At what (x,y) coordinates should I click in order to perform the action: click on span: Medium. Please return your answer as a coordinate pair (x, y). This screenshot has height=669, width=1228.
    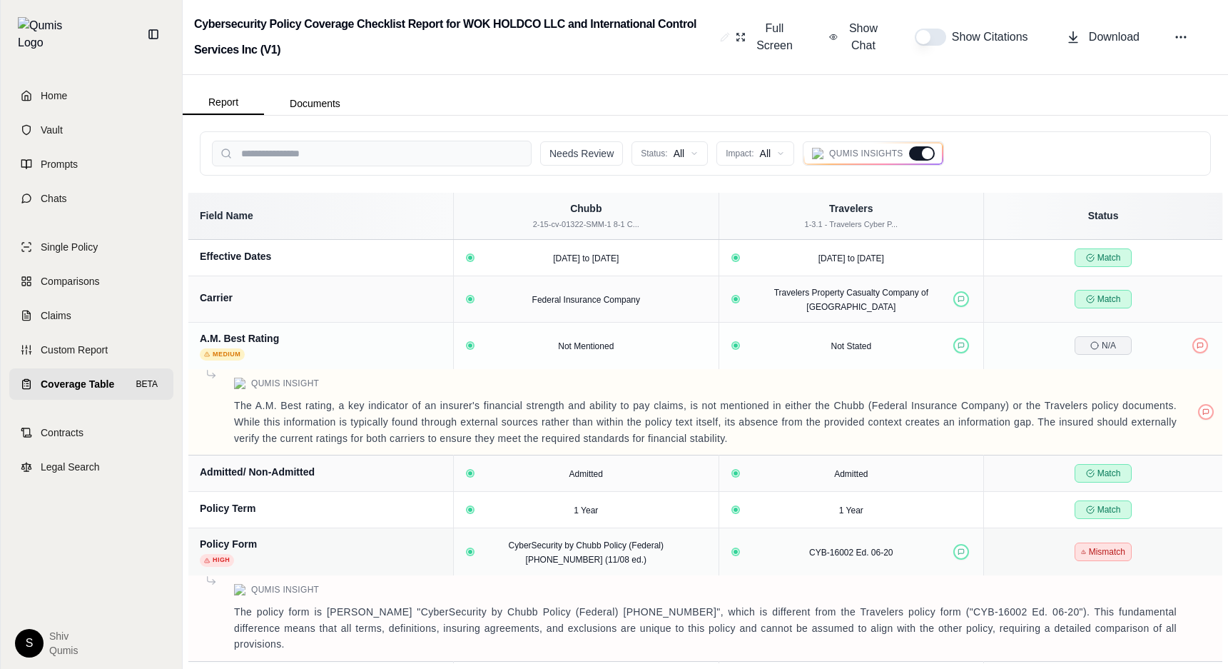
    Looking at the image, I should click on (222, 355).